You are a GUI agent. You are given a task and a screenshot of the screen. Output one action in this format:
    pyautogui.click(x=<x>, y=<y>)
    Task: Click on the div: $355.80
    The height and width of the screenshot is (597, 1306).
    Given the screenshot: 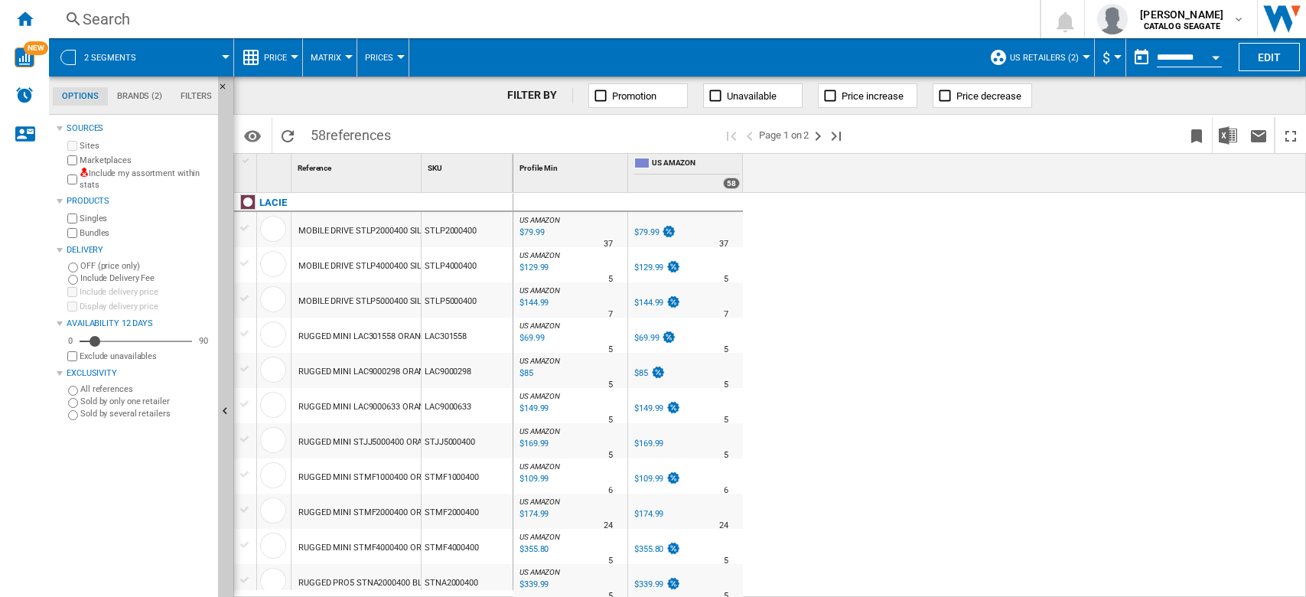 What is the action you would take?
    pyautogui.click(x=649, y=548)
    